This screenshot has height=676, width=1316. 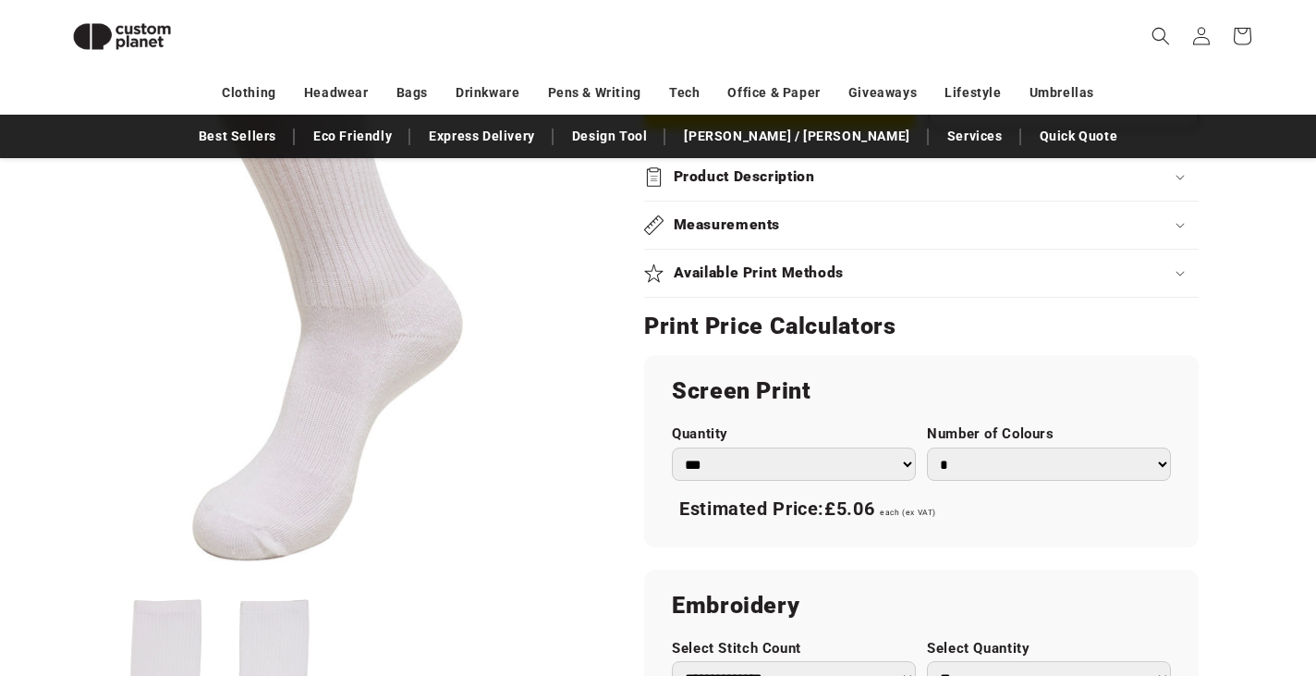 I want to click on summary: Product Description, so click(x=922, y=177).